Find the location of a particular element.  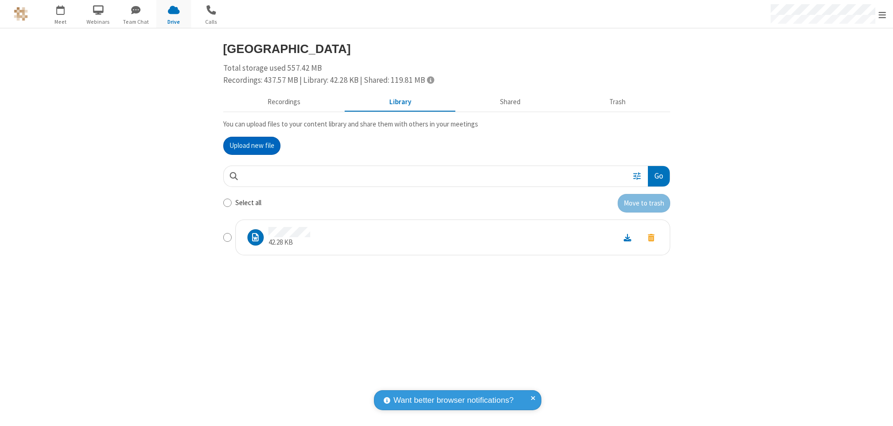

span: Team Chat is located at coordinates (136, 22).